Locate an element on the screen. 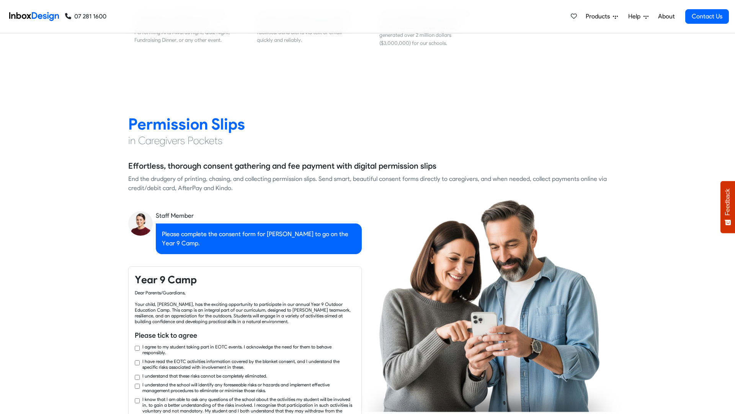 Image resolution: width=735 pixels, height=414 pixels. h4: Year 9 Camp is located at coordinates (245, 280).